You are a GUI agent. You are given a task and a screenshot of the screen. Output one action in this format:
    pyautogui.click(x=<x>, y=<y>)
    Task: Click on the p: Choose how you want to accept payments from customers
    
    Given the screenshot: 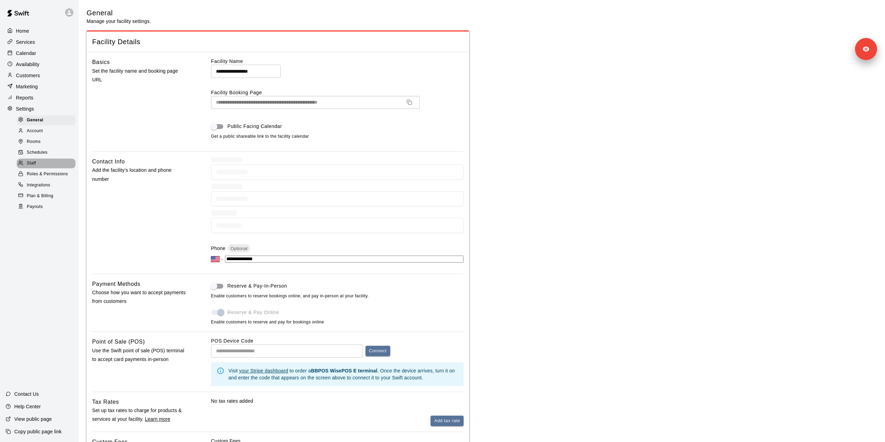 What is the action you would take?
    pyautogui.click(x=141, y=297)
    